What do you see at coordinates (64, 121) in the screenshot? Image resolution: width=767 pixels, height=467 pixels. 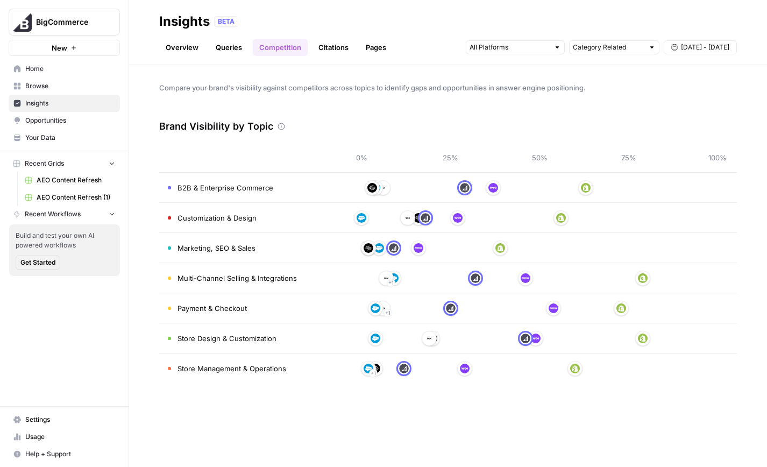 I see `a: Opportunities` at bounding box center [64, 121].